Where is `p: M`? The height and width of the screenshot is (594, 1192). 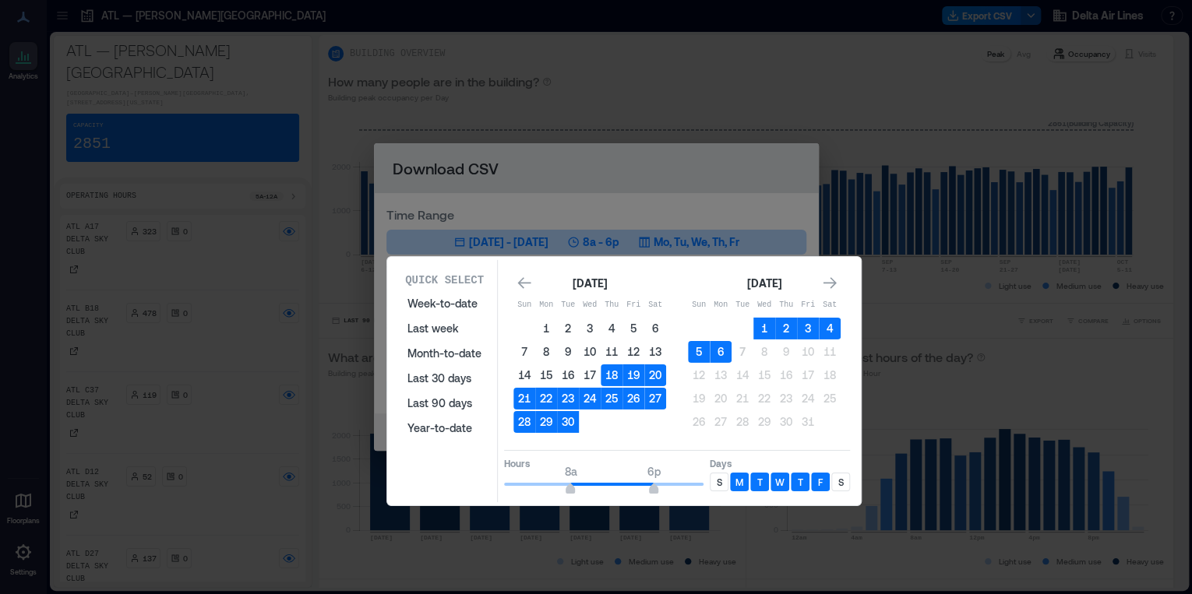 p: M is located at coordinates (739, 482).